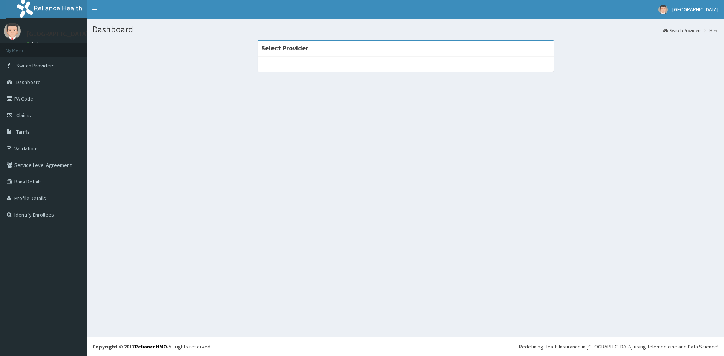 The image size is (724, 356). Describe the element at coordinates (151, 347) in the screenshot. I see `a: RelianceHMO` at that location.